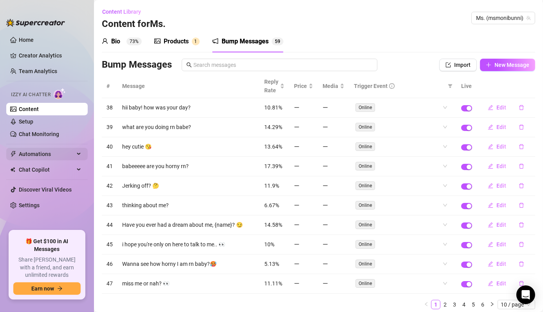 Image resolution: width=543 pixels, height=312 pixels. Describe the element at coordinates (188, 186) in the screenshot. I see `td: Jerking off? 🤔` at that location.